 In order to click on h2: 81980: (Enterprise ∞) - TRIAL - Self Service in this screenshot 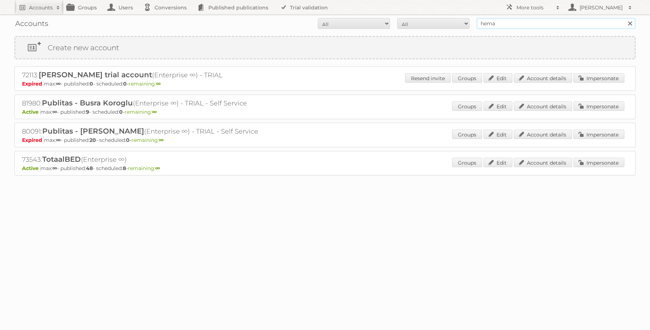, I will do `click(148, 103)`.